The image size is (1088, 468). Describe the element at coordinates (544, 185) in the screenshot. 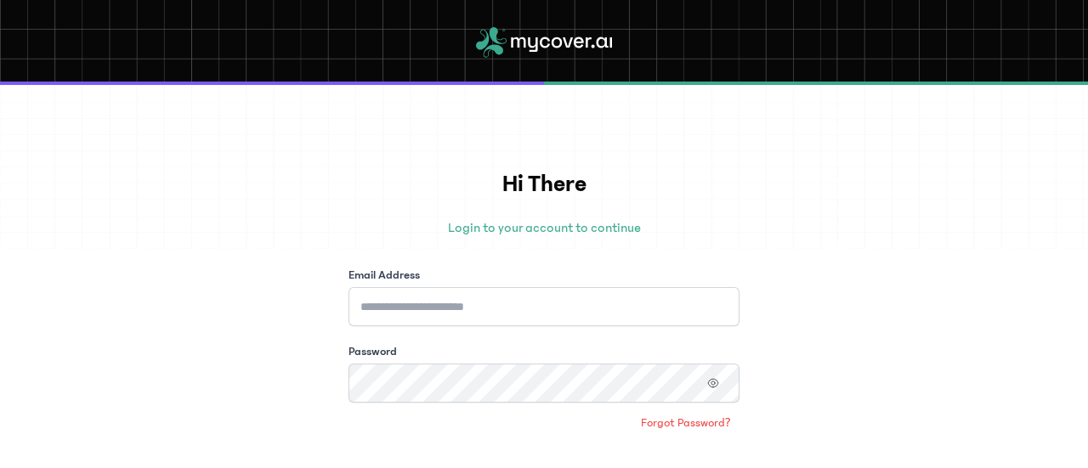

I see `h1: Hi There` at that location.